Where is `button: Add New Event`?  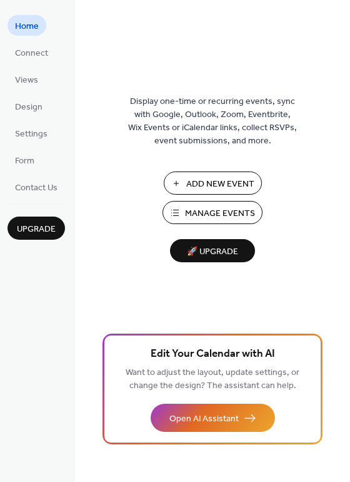
button: Add New Event is located at coordinates (213, 183).